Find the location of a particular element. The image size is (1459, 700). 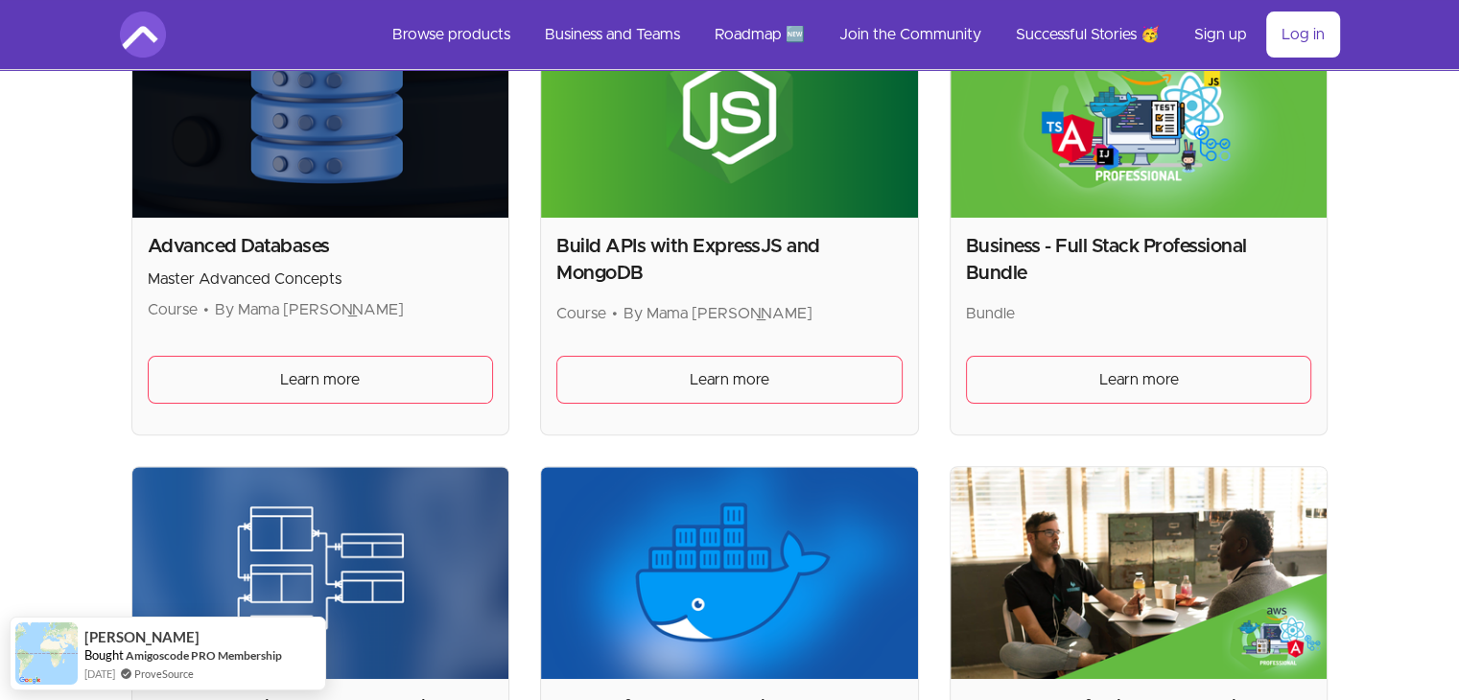

img: provesource social proof notification image is located at coordinates (46, 653).